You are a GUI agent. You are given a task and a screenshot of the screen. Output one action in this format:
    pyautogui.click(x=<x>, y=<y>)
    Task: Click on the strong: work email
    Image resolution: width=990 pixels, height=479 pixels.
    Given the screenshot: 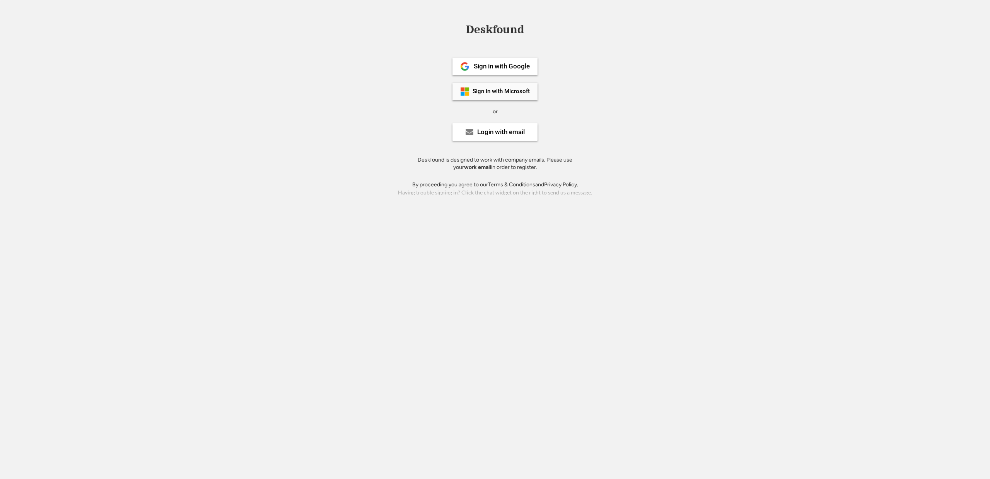 What is the action you would take?
    pyautogui.click(x=478, y=167)
    